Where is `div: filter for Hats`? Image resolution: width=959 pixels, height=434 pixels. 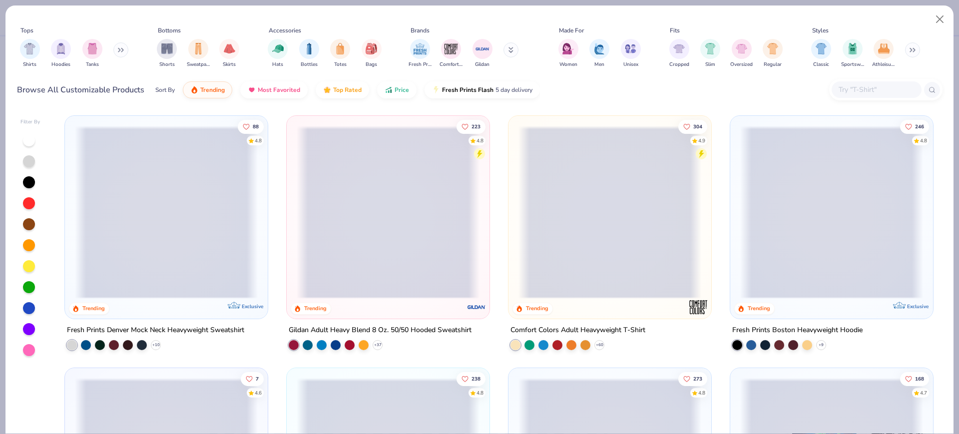
div: filter for Hats is located at coordinates (278, 53).